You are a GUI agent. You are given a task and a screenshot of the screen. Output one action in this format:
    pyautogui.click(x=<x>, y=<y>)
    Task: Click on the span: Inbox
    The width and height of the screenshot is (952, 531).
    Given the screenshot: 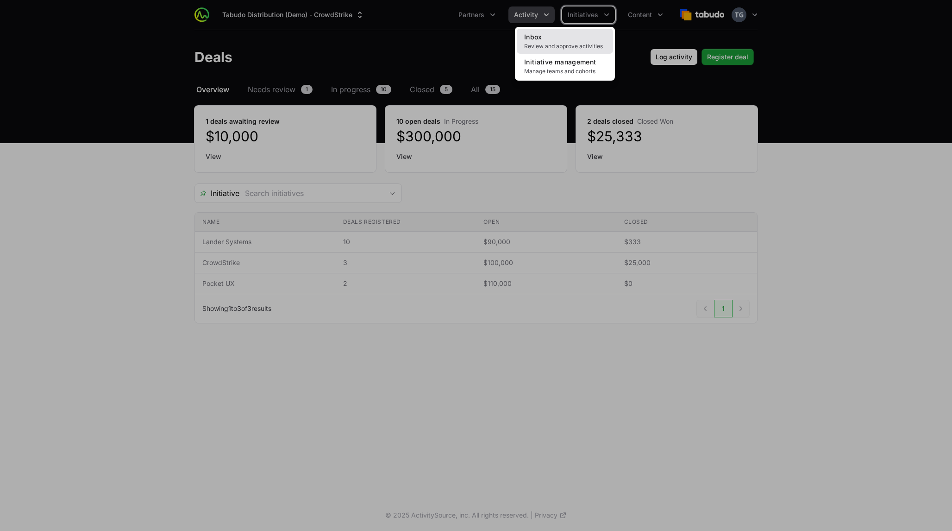 What is the action you would take?
    pyautogui.click(x=533, y=37)
    